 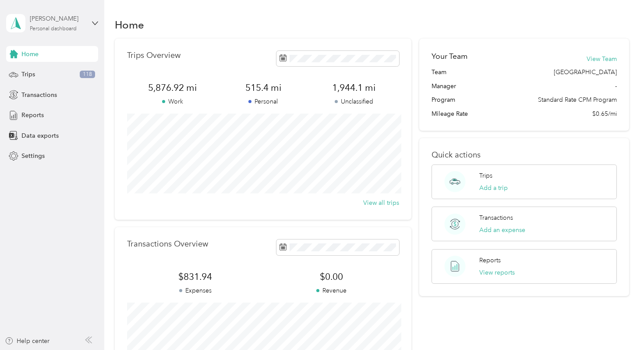 What do you see at coordinates (450, 114) in the screenshot?
I see `span: Mileage Rate` at bounding box center [450, 114].